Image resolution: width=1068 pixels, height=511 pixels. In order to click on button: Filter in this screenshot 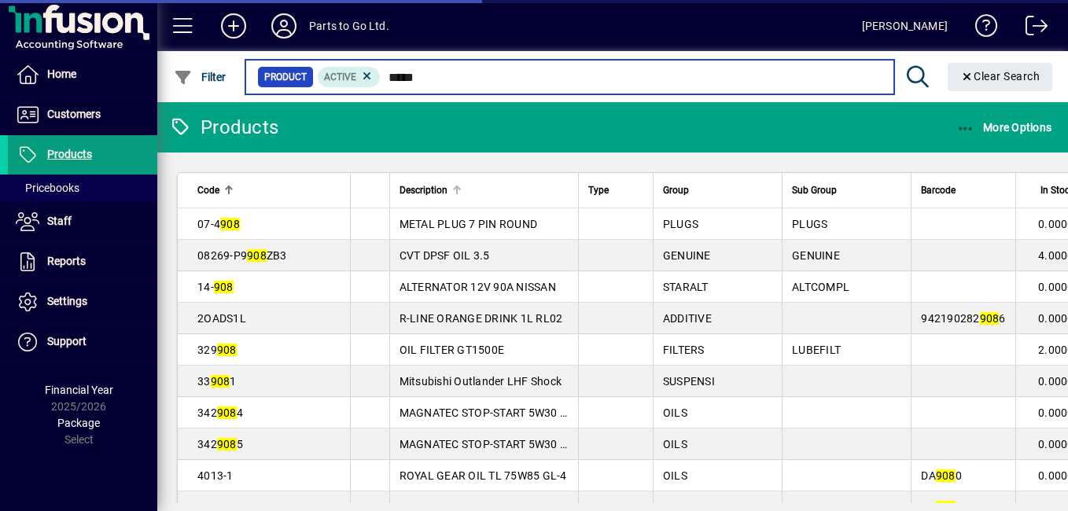, I will do `click(200, 77)`.